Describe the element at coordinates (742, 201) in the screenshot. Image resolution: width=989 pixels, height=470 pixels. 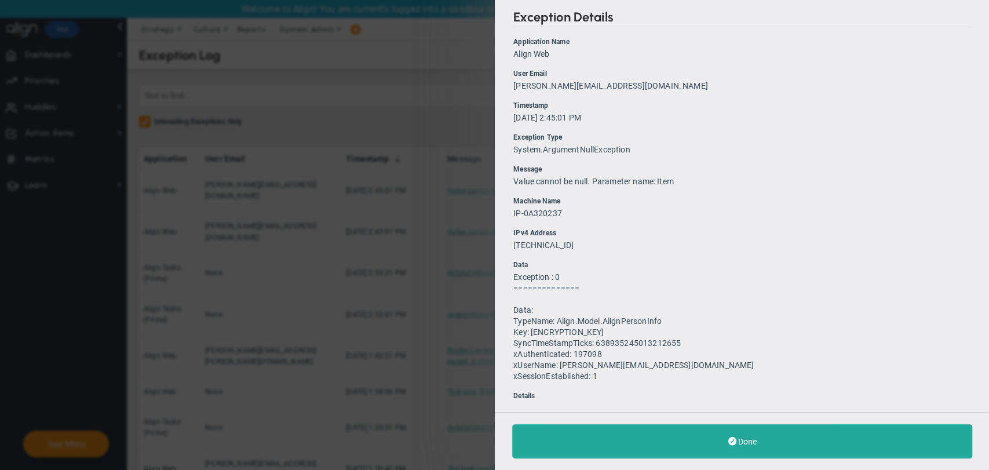
I see `div: Machine Name` at that location.